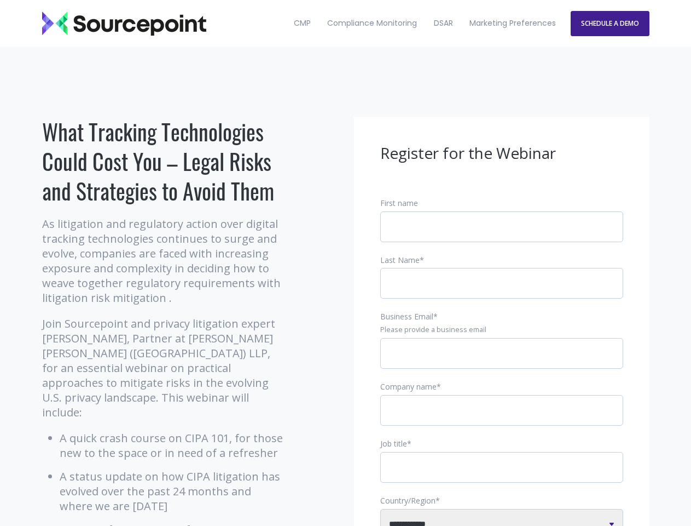 The height and width of the screenshot is (526, 691). I want to click on legend: Please provide a business email, so click(502, 330).